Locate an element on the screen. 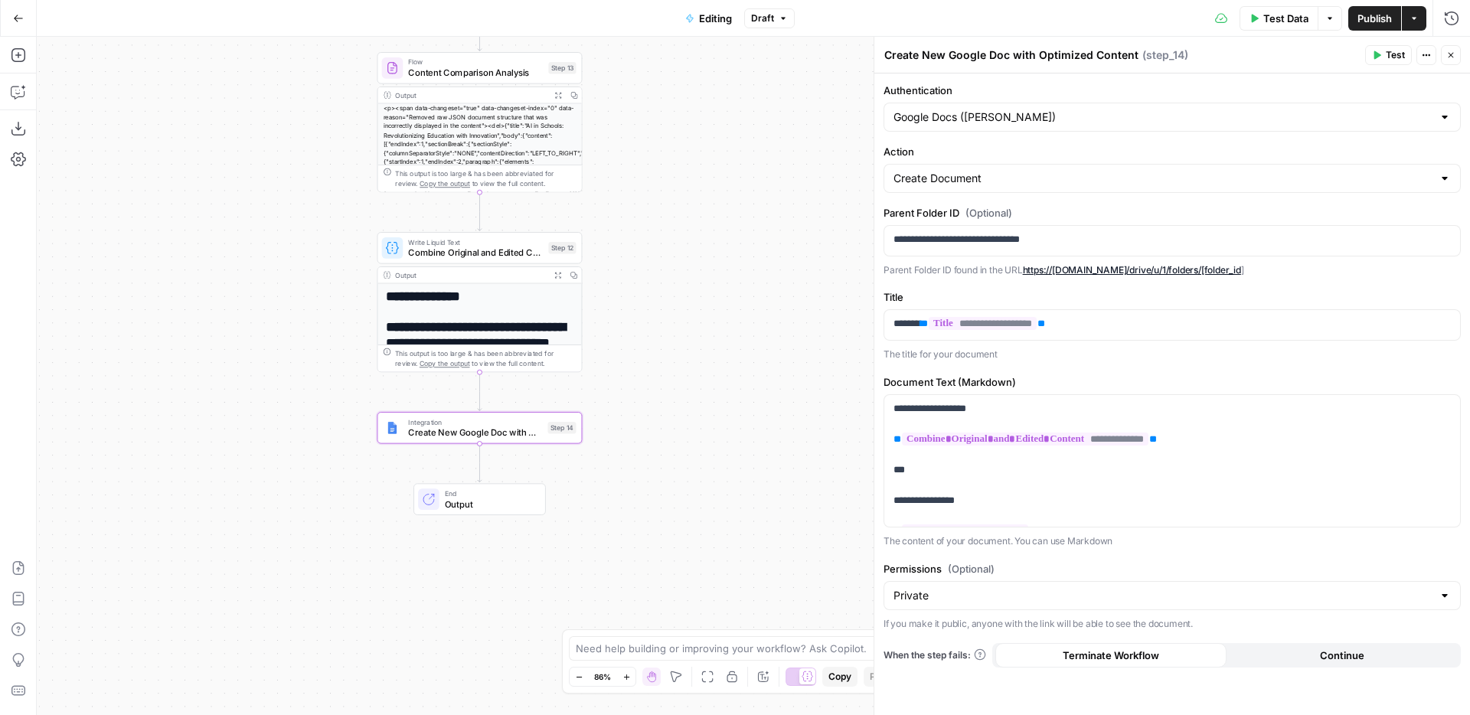  span: Continue is located at coordinates (1342, 655).